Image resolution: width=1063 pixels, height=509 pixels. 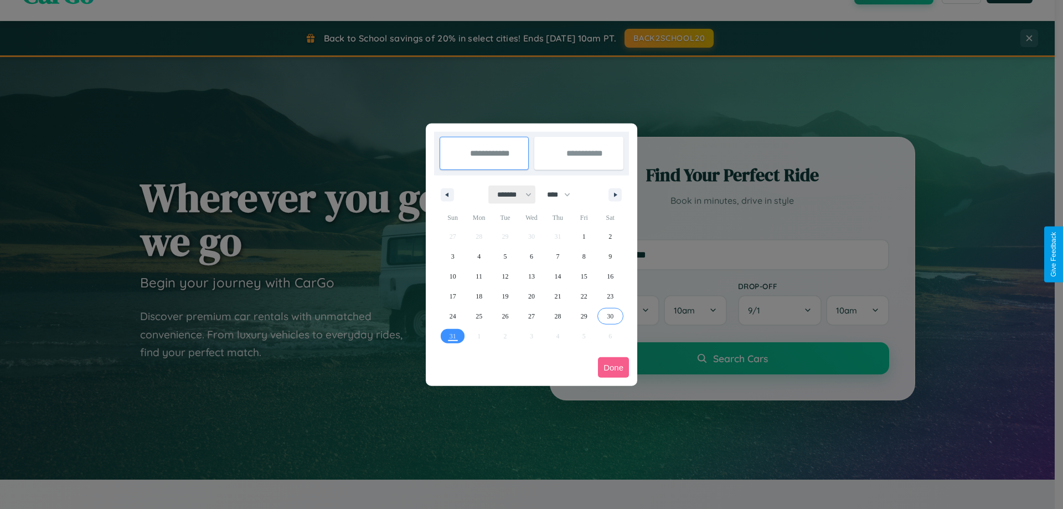 What do you see at coordinates (478, 296) in the screenshot?
I see `button: 18` at bounding box center [478, 296].